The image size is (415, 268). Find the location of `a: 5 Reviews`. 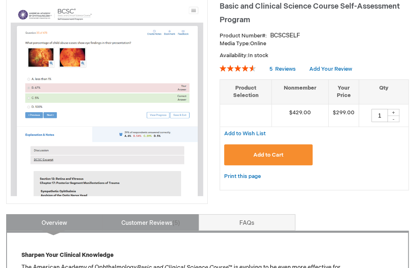

a: 5 Reviews is located at coordinates (283, 69).